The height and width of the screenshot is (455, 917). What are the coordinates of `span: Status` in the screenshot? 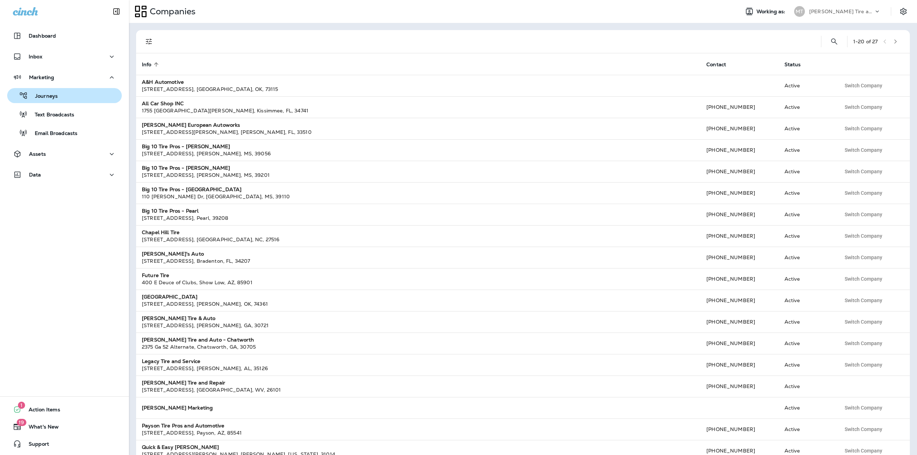 It's located at (797, 64).